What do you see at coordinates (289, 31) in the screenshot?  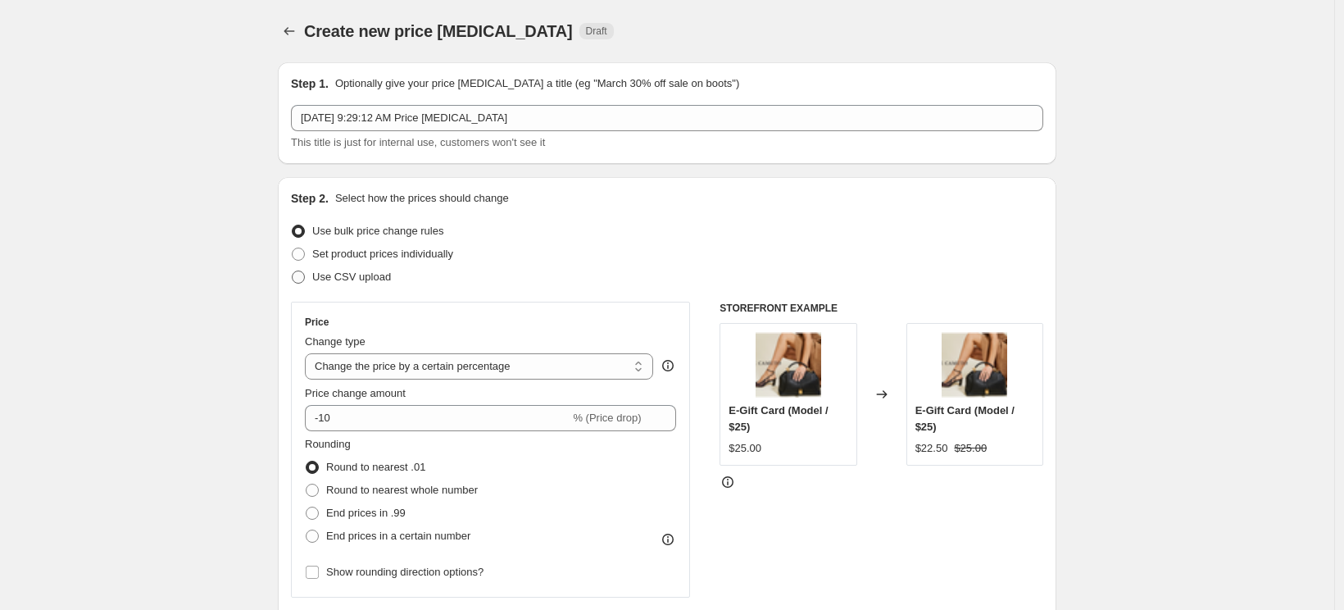 I see `button: Price change jobs` at bounding box center [289, 31].